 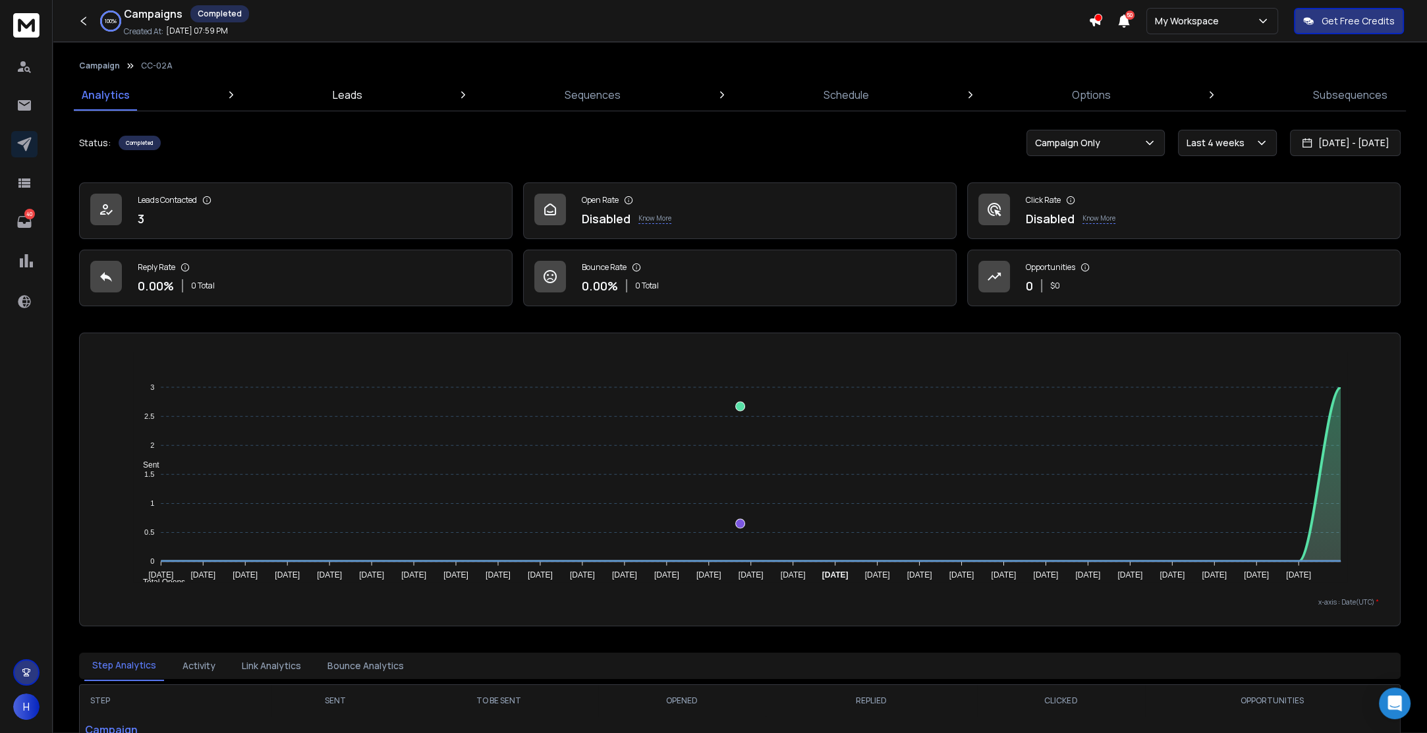 What do you see at coordinates (105, 95) in the screenshot?
I see `a: Analytics` at bounding box center [105, 95].